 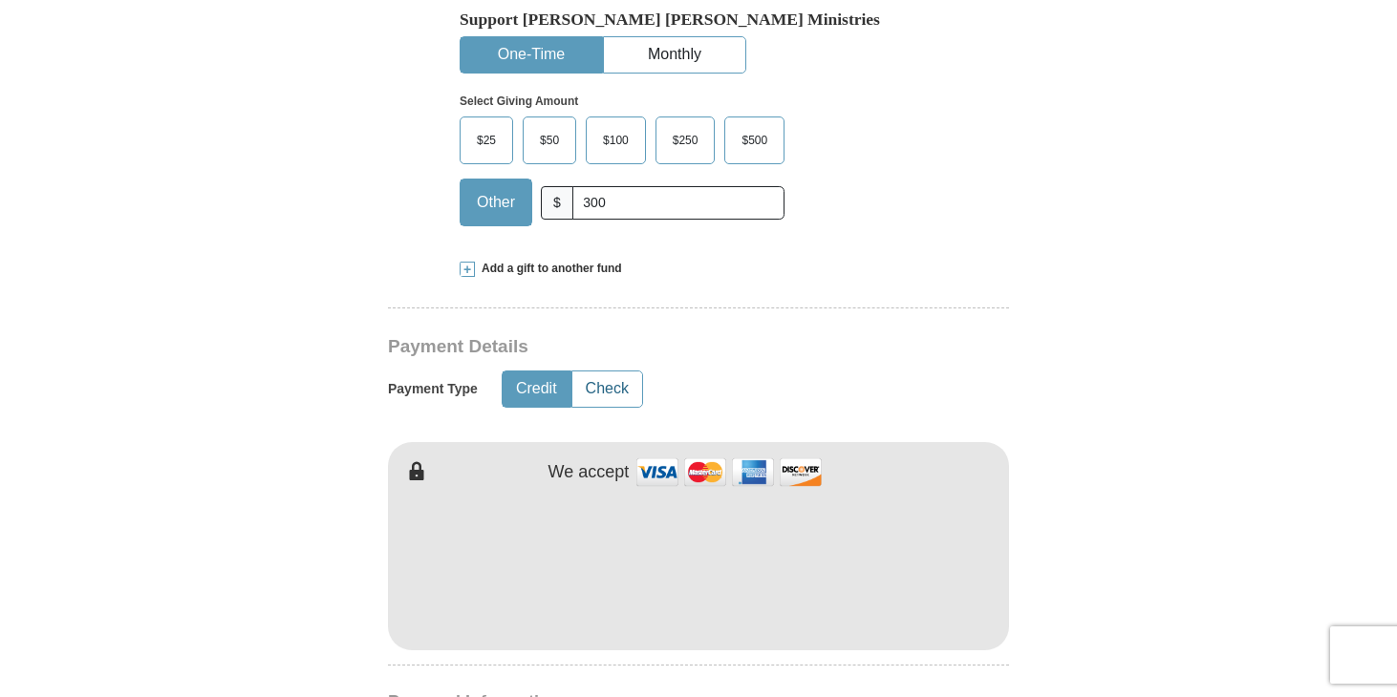 I want to click on span: $250, so click(x=685, y=140).